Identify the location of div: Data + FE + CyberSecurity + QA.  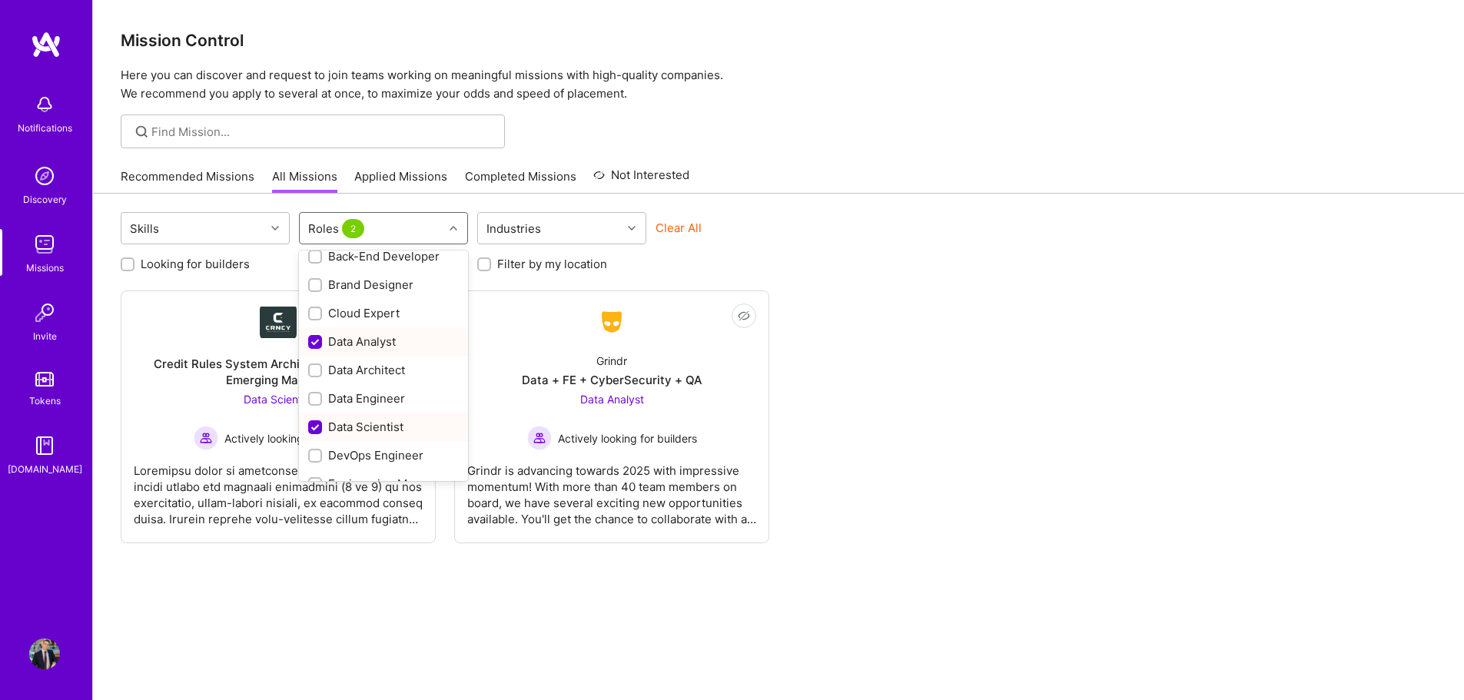
(612, 380).